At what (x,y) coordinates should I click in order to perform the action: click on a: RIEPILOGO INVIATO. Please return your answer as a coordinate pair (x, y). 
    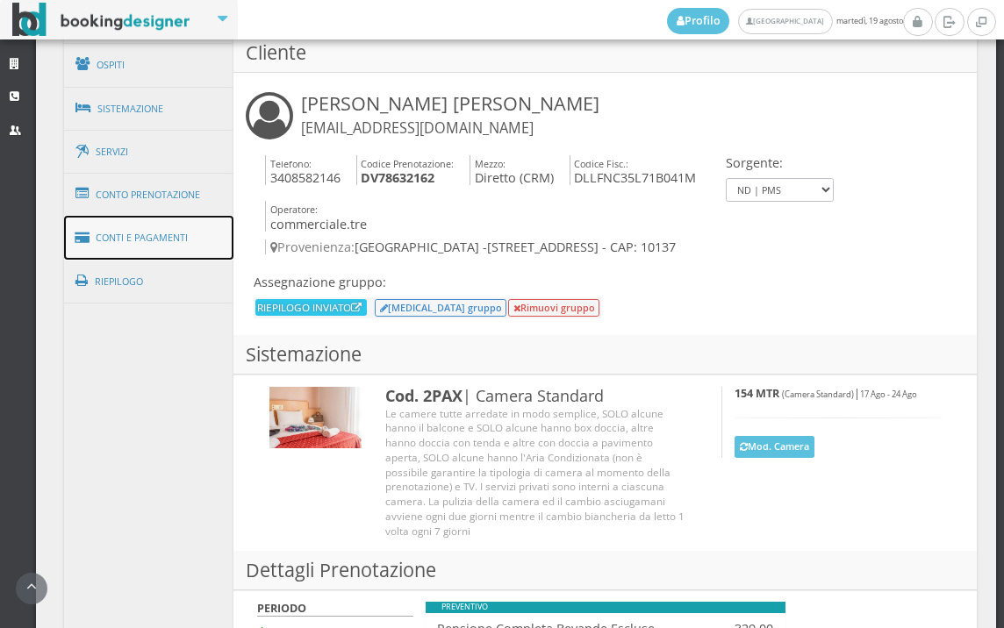
    Looking at the image, I should click on (311, 307).